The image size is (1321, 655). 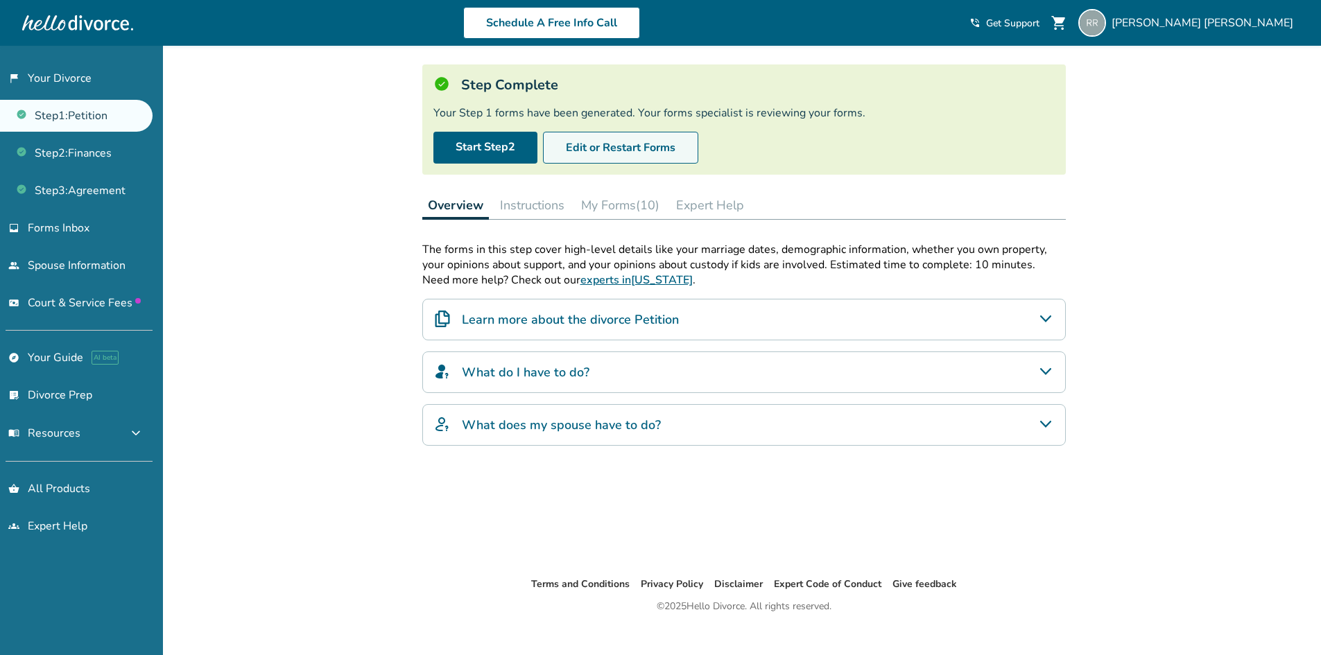 I want to click on span: shopping_basket, so click(x=14, y=489).